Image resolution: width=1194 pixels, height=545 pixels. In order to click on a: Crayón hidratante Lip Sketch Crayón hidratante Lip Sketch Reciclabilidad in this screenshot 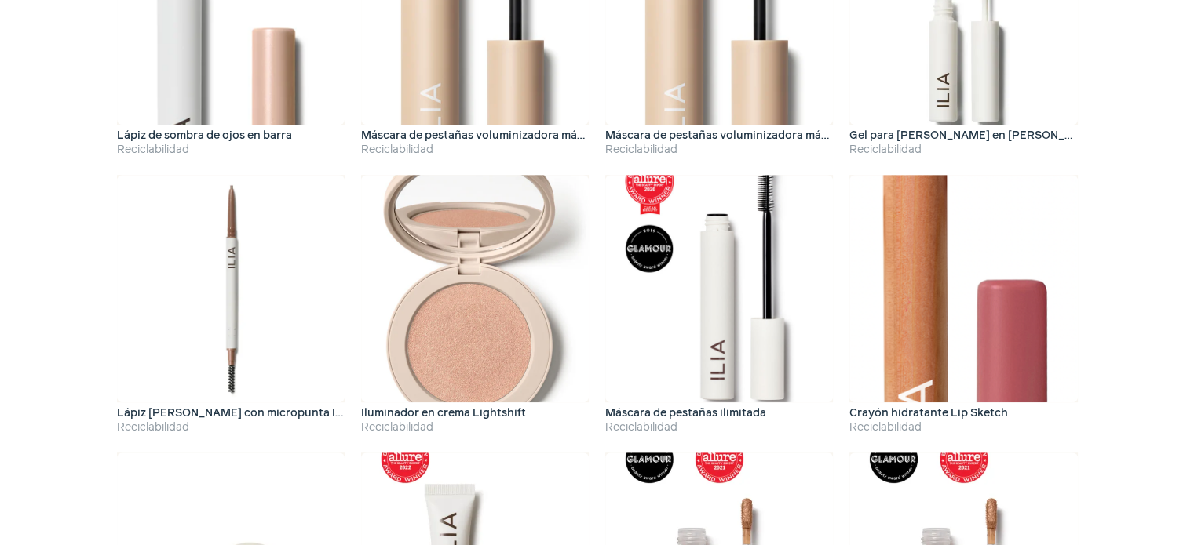, I will do `click(963, 305)`.